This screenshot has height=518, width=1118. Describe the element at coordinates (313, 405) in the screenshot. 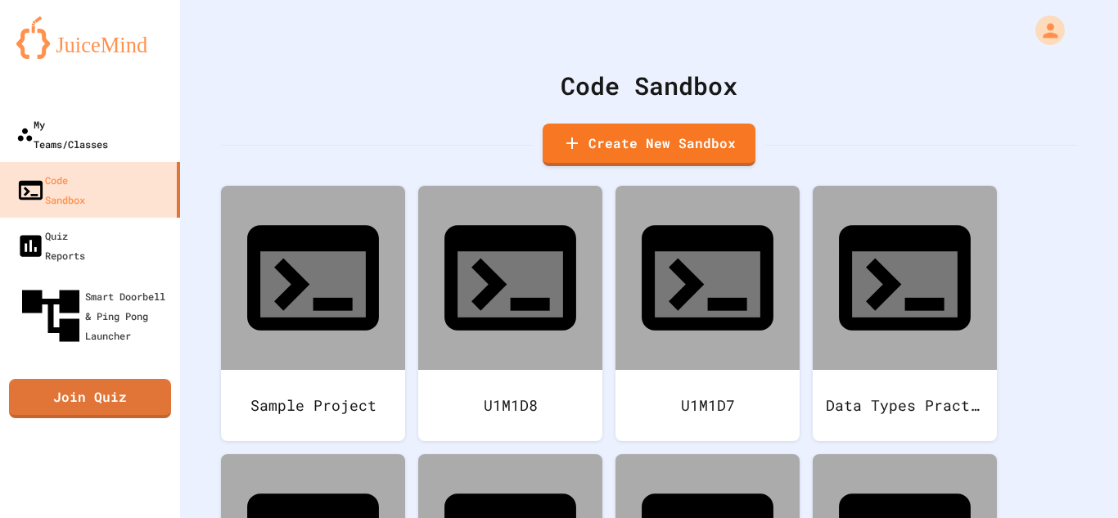

I see `div: Sample Project` at that location.